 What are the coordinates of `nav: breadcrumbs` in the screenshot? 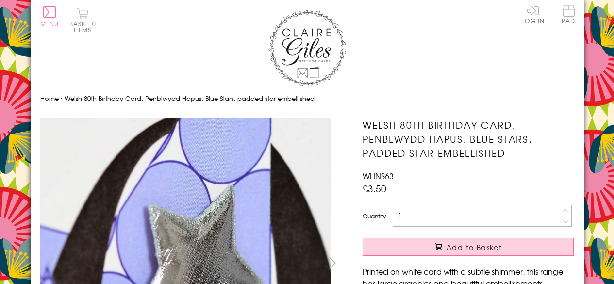 It's located at (307, 99).